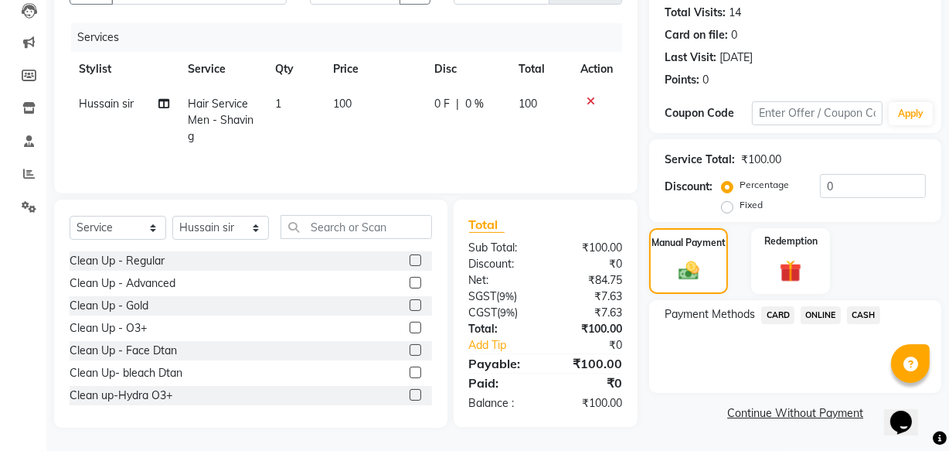  What do you see at coordinates (106, 104) in the screenshot?
I see `span: Hussain sir` at bounding box center [106, 104].